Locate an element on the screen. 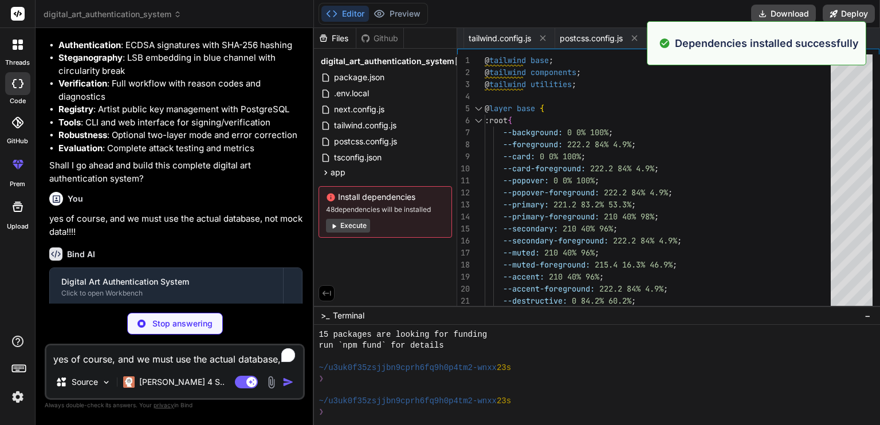 The width and height of the screenshot is (880, 425). span: --popover-foreground: is located at coordinates (551, 193).